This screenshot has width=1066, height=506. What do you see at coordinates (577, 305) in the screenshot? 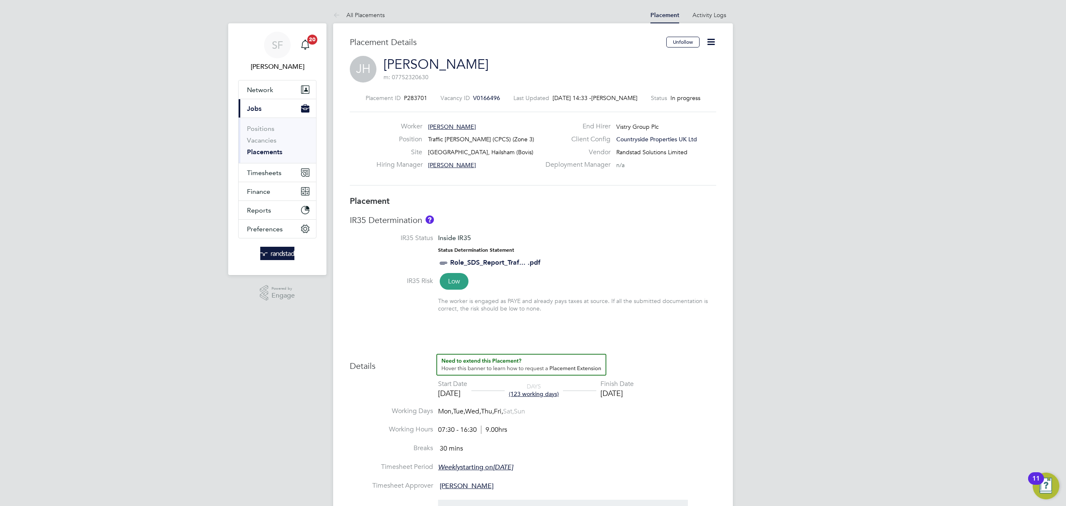
I see `div: The worker is engaged as PAYE and already pays taxes at source. If all the submitted documentatio...` at bounding box center [577, 305].